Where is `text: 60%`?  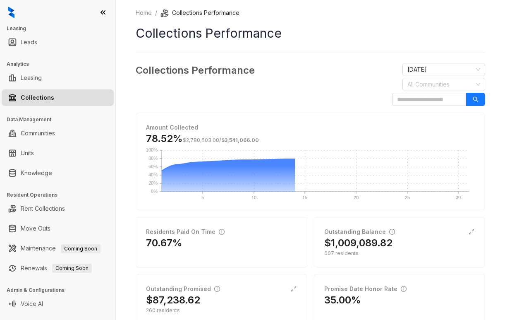 text: 60% is located at coordinates (153, 166).